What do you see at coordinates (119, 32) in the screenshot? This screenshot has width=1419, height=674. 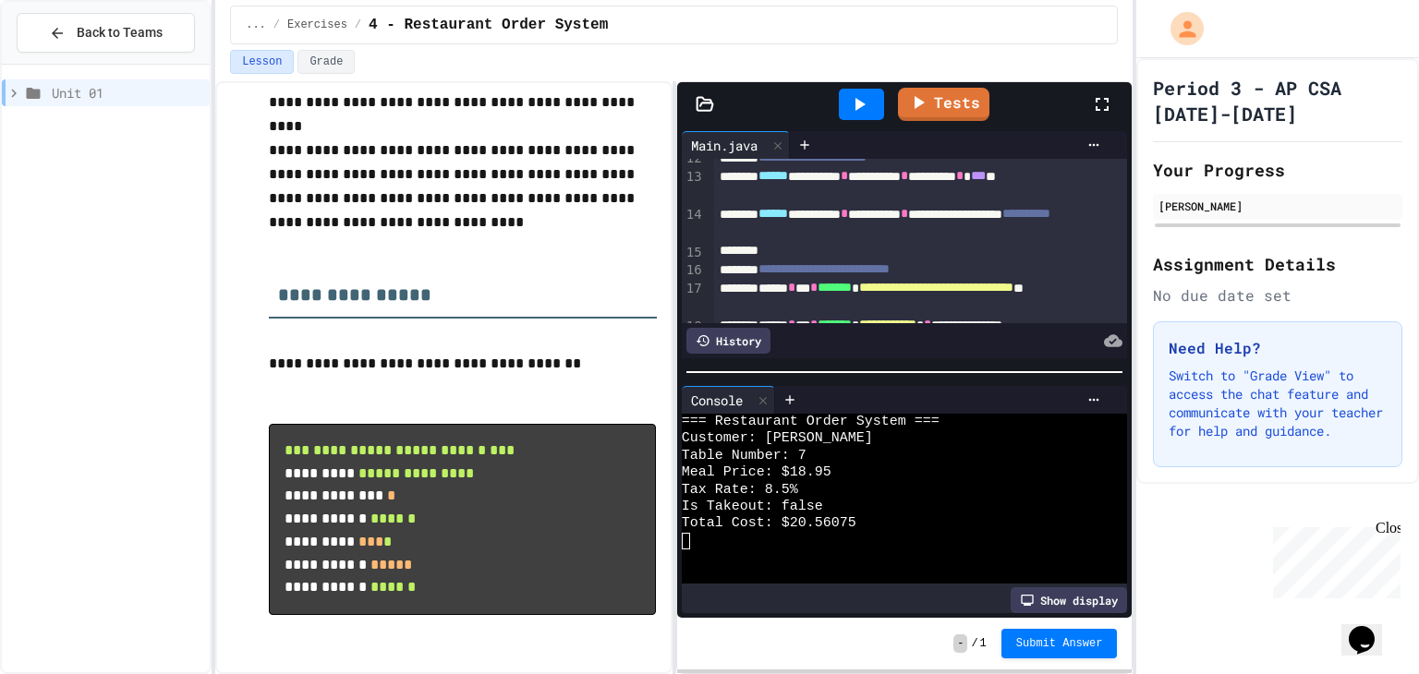 I see `span: Back to Teams` at bounding box center [119, 32].